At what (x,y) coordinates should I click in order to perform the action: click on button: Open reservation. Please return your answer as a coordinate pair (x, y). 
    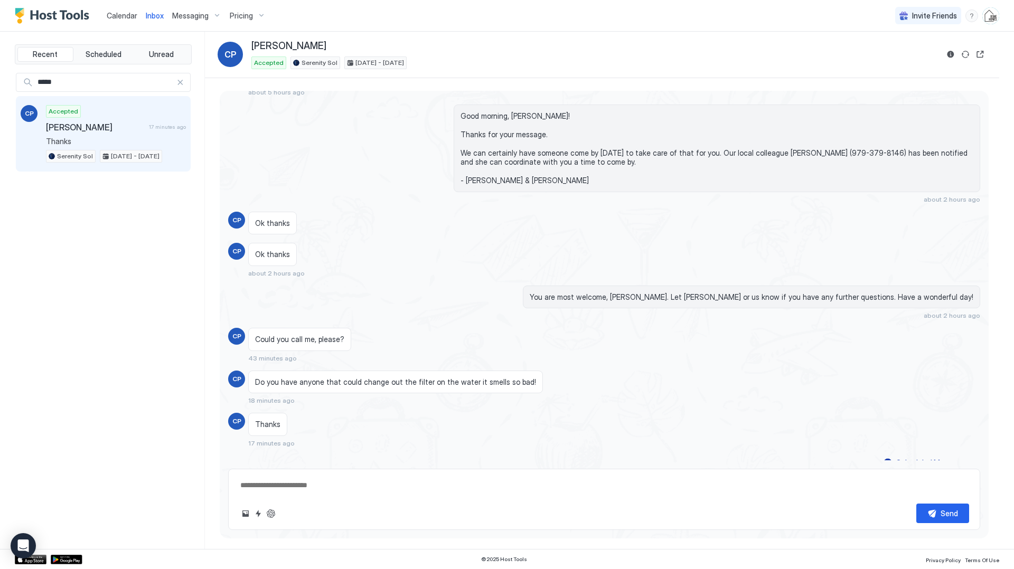
    Looking at the image, I should click on (980, 54).